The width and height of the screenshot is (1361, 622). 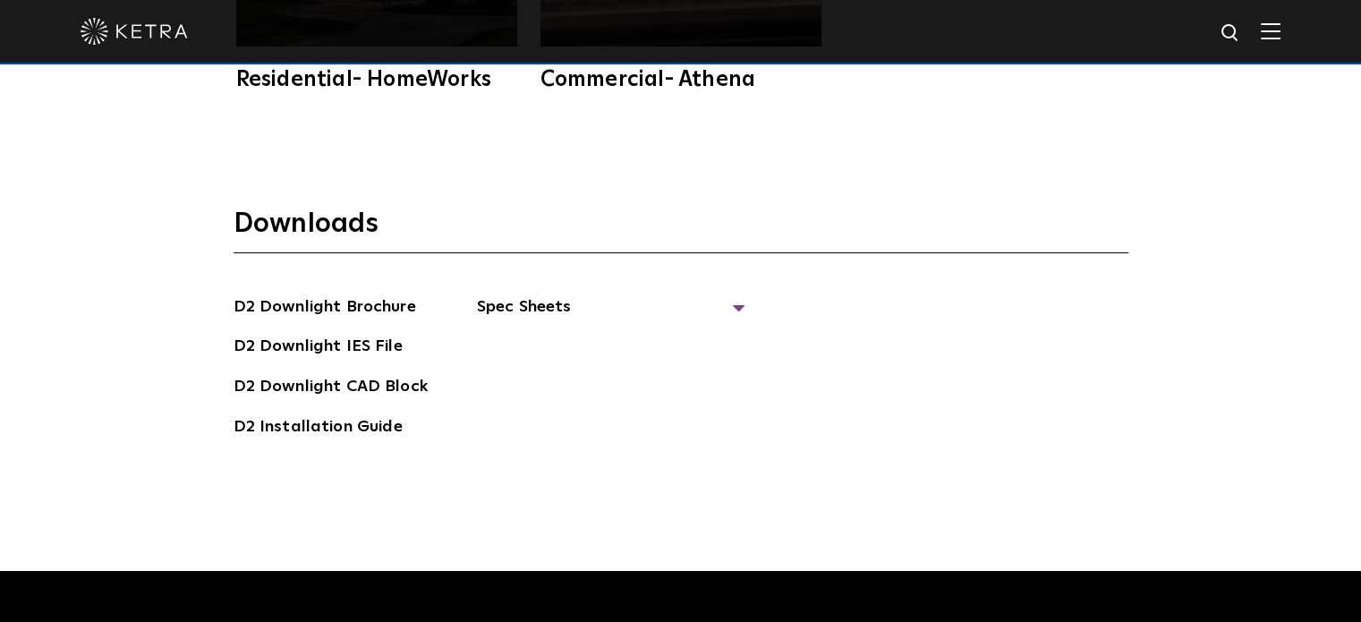 What do you see at coordinates (330, 388) in the screenshot?
I see `a: D2 Downlight CAD Block` at bounding box center [330, 388].